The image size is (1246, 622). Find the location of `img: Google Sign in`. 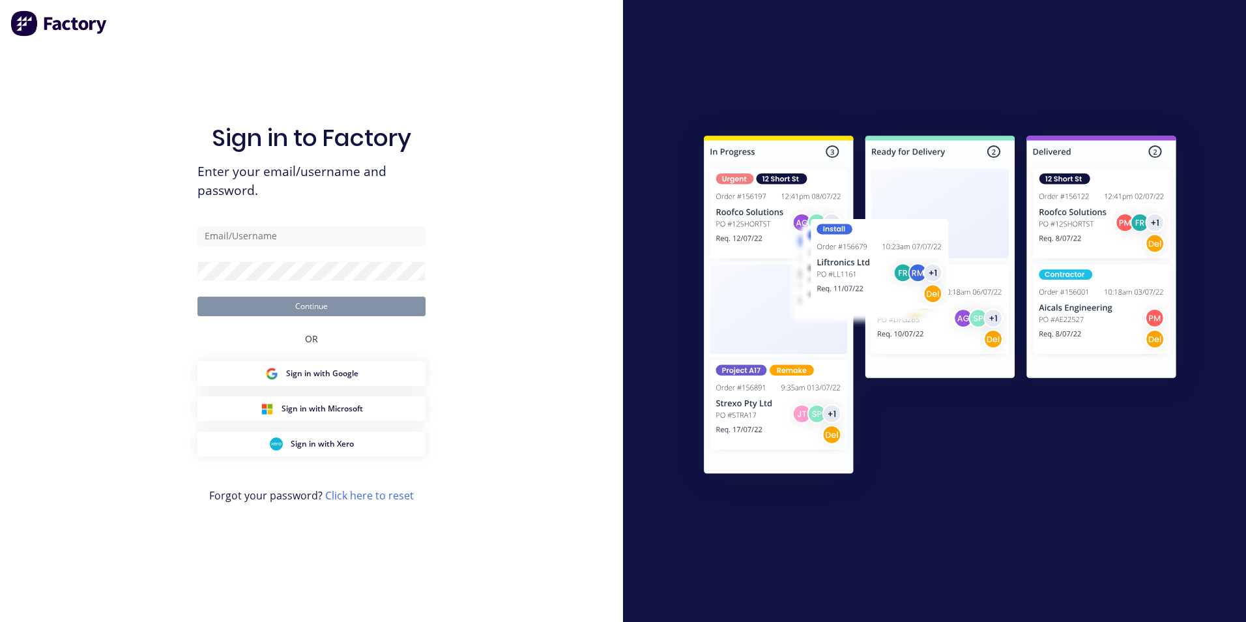

img: Google Sign in is located at coordinates (272, 373).